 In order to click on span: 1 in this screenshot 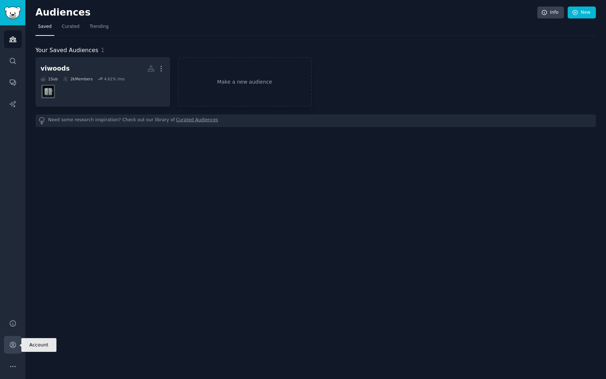, I will do `click(103, 50)`.